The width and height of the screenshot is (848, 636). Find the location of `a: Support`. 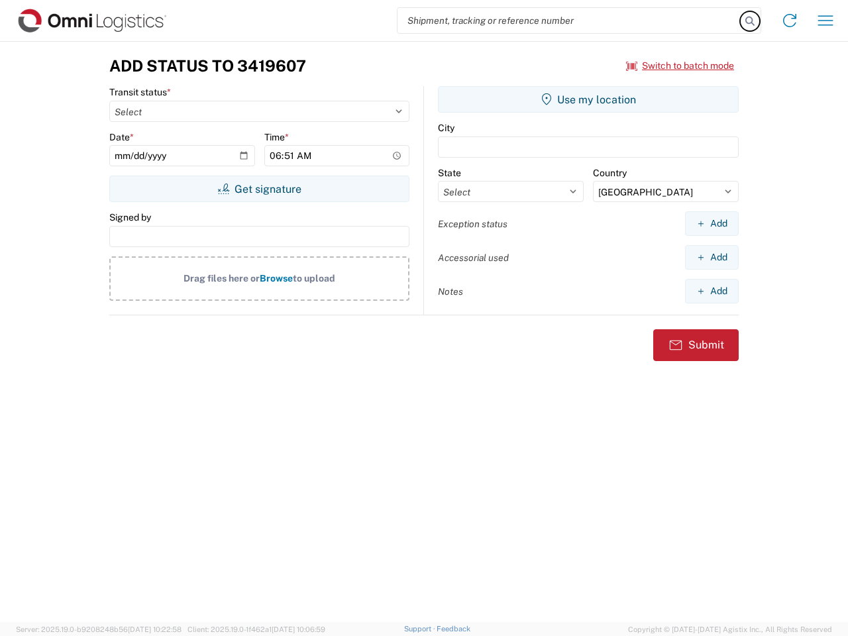

a: Support is located at coordinates (421, 629).